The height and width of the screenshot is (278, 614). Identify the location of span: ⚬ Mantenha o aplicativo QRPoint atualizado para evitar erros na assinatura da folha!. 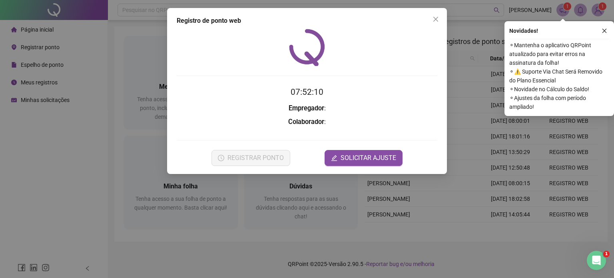
(559, 54).